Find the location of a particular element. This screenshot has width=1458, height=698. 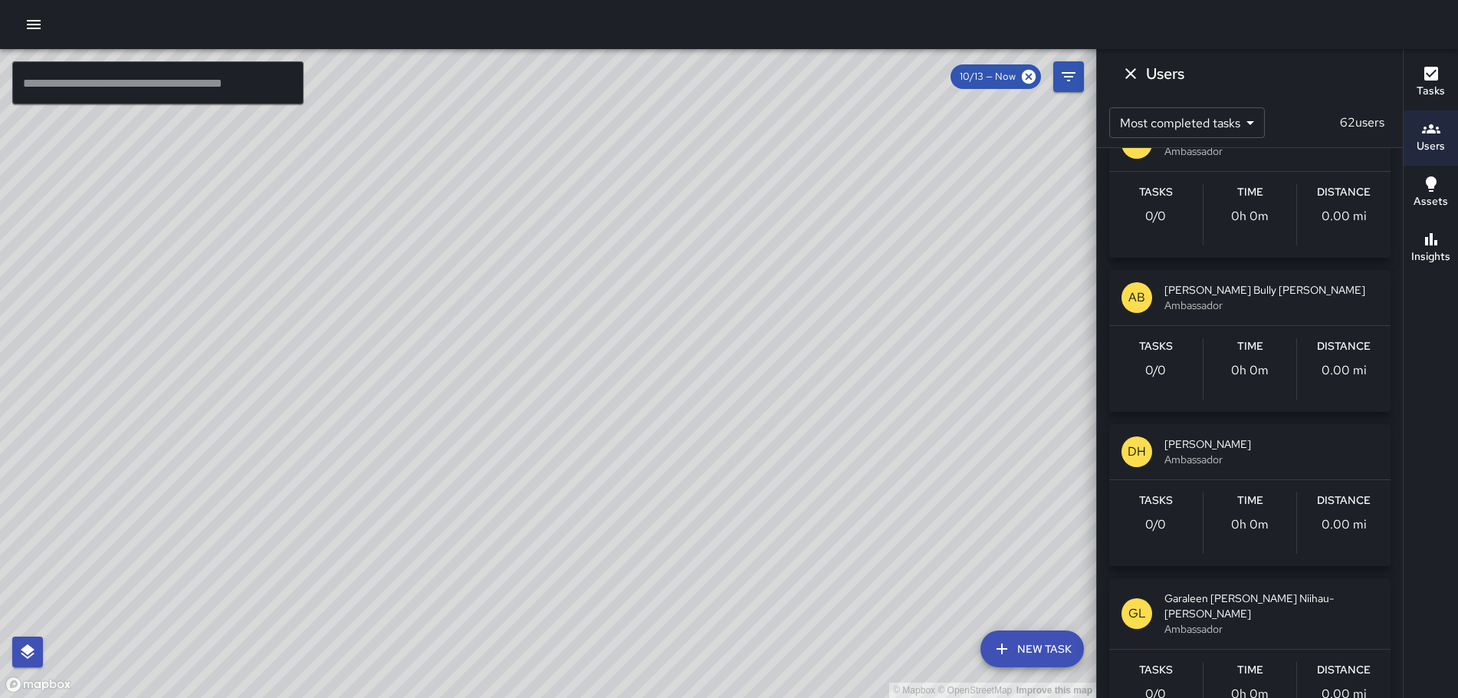

button: Users is located at coordinates (1431, 138).